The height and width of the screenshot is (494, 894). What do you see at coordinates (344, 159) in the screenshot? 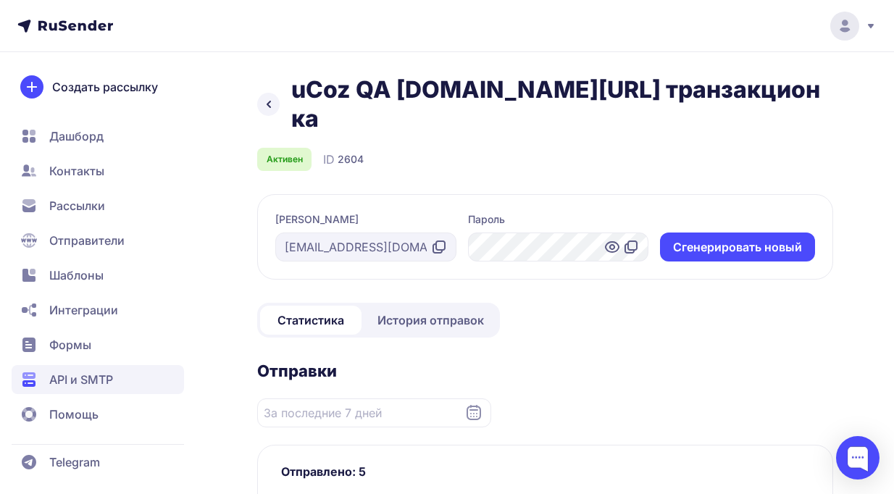
I see `div: ID` at bounding box center [344, 159].